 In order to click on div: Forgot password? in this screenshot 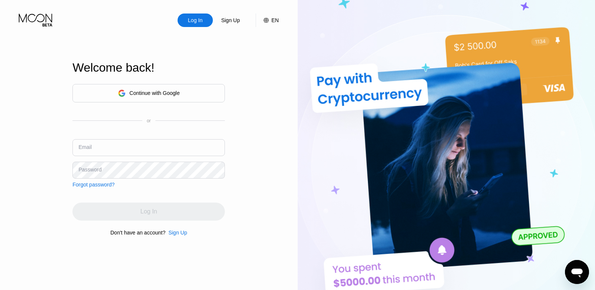, I will do `click(93, 185)`.